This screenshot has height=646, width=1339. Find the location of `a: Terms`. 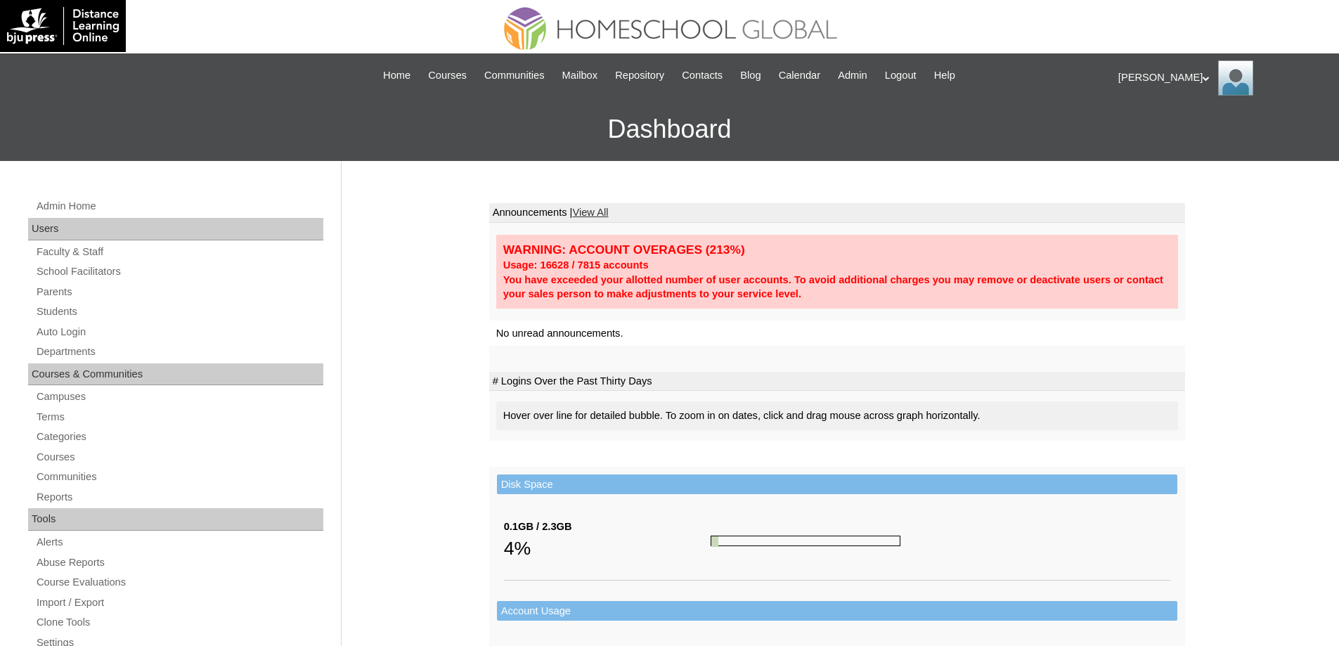

a: Terms is located at coordinates (179, 417).